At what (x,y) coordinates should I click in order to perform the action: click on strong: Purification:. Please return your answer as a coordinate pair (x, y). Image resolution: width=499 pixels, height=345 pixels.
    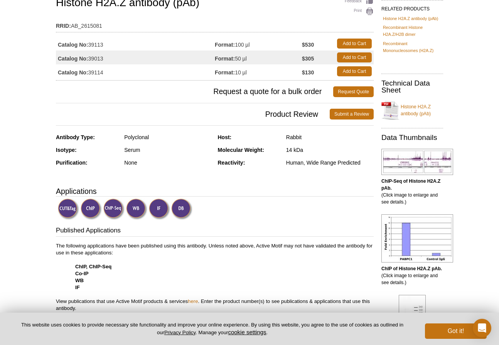
    Looking at the image, I should click on (72, 163).